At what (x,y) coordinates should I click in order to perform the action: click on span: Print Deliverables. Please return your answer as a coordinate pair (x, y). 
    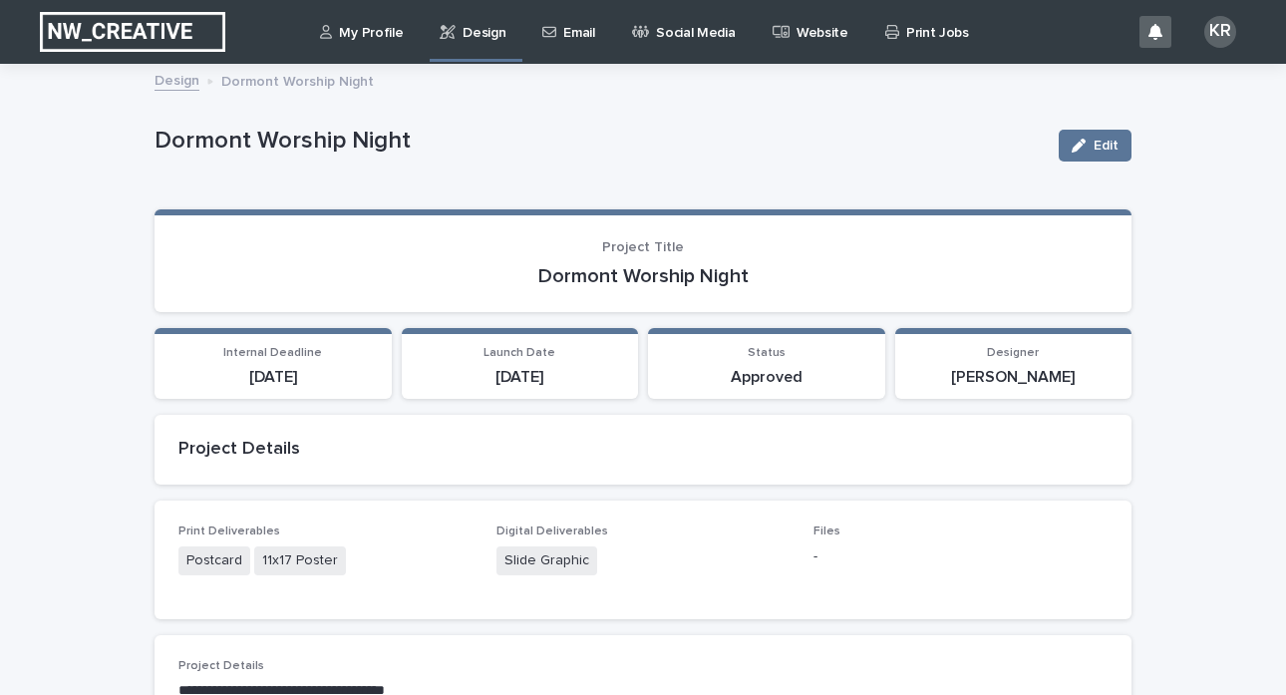
    Looking at the image, I should click on (229, 531).